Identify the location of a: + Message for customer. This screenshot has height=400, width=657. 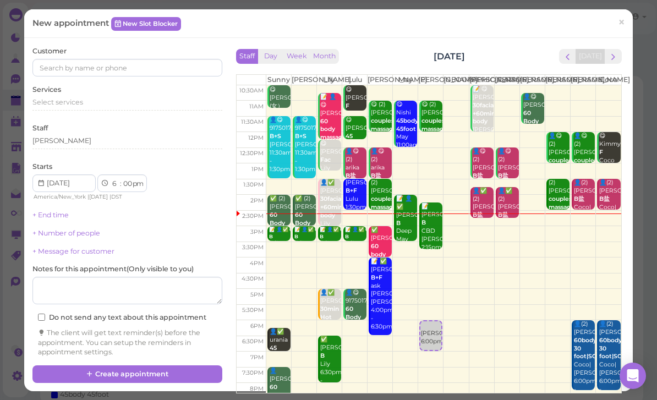
(73, 251).